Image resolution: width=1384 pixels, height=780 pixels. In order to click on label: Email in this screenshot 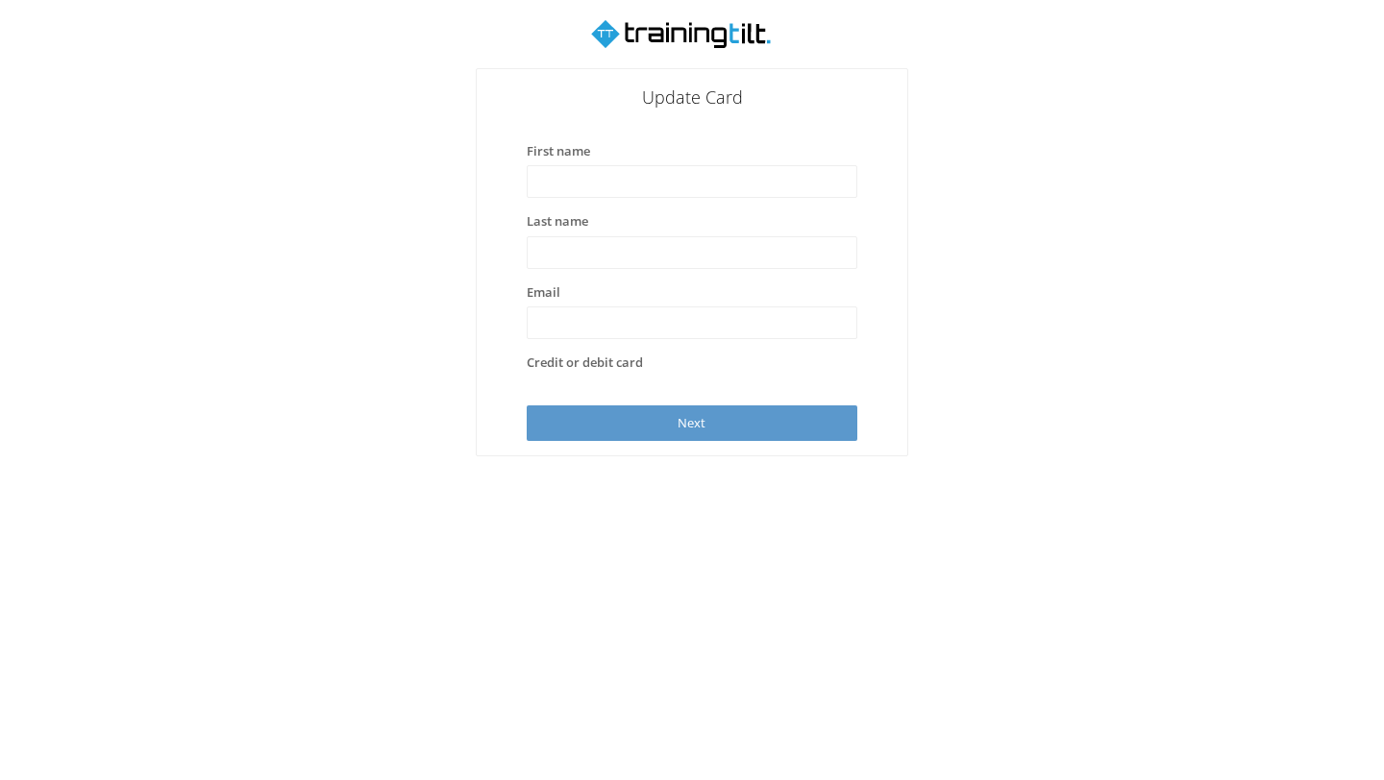, I will do `click(543, 293)`.